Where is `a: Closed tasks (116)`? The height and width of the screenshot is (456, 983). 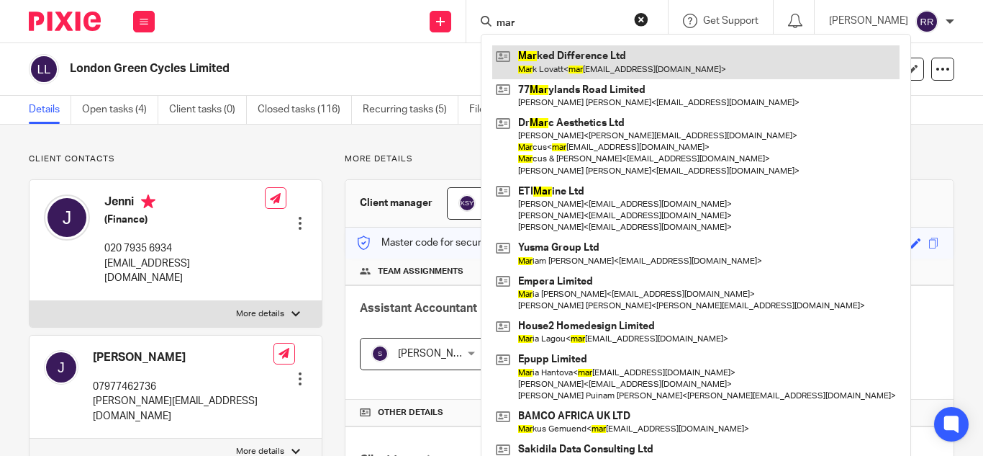 a: Closed tasks (116) is located at coordinates (304, 109).